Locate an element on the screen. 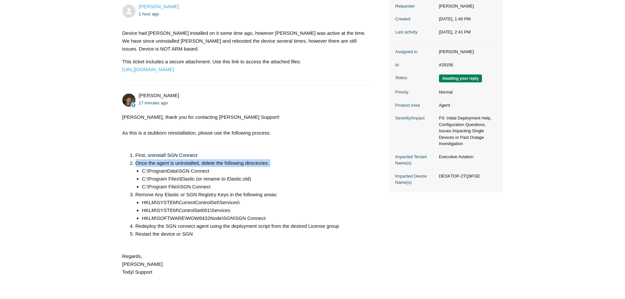 The height and width of the screenshot is (299, 625). dt: Assigned to is located at coordinates (415, 52).